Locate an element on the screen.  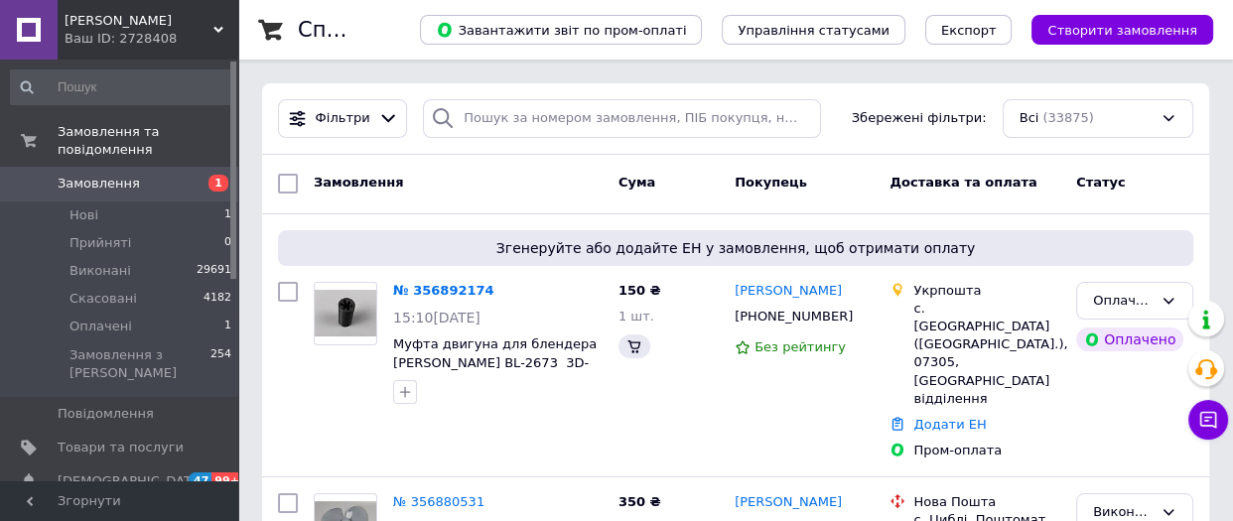
h1: Список замовлень is located at coordinates (398, 30).